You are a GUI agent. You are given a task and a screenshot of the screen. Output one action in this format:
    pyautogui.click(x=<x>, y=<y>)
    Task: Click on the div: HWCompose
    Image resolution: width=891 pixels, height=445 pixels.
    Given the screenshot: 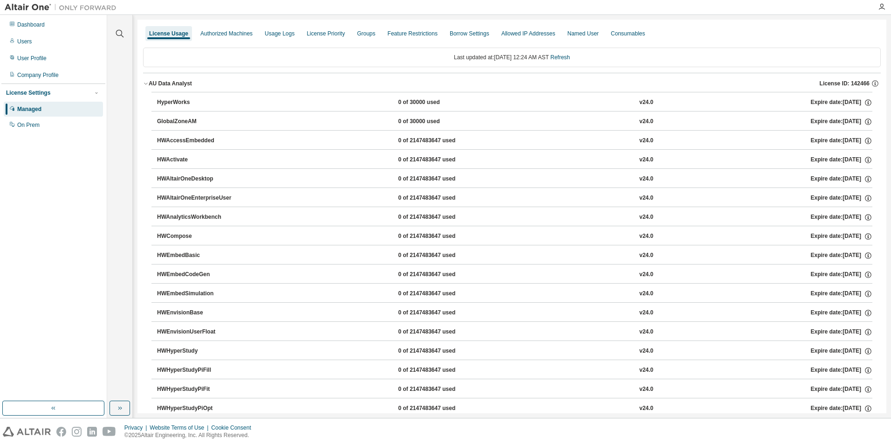 What is the action you would take?
    pyautogui.click(x=199, y=236)
    